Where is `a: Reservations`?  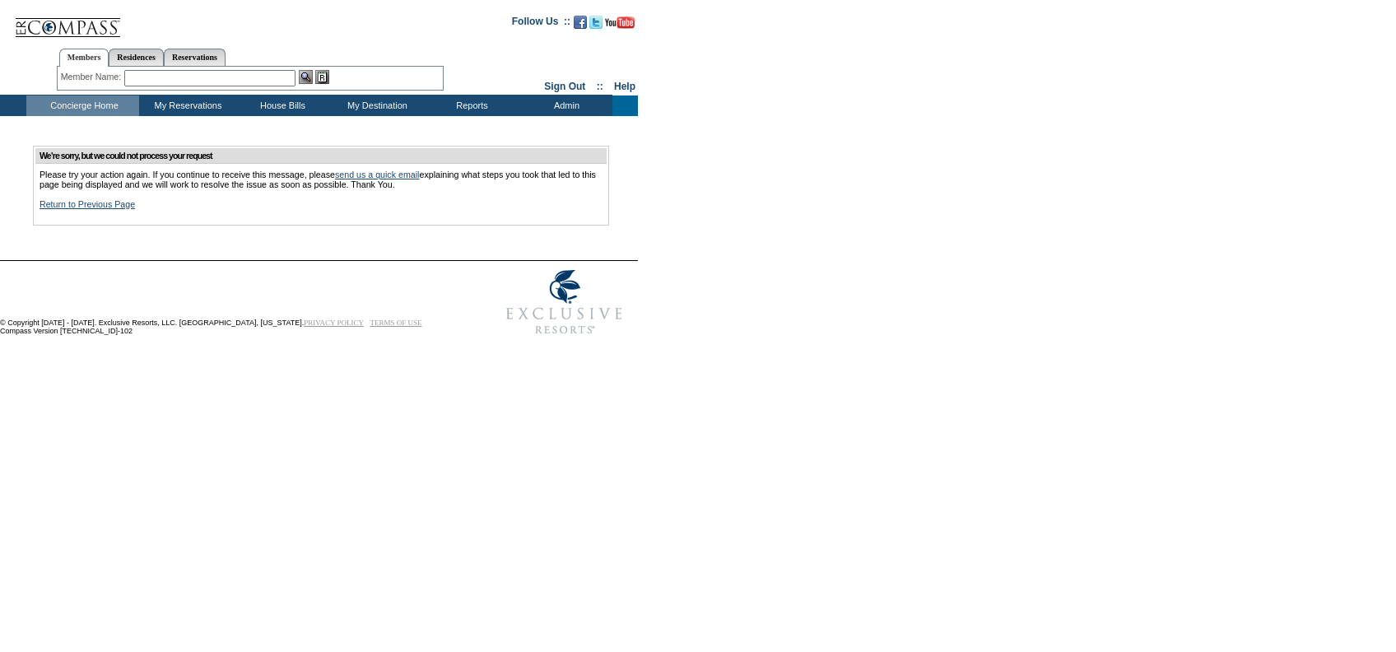 a: Reservations is located at coordinates (194, 57).